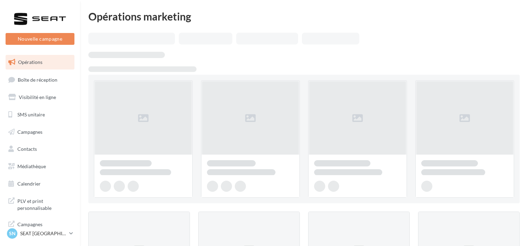 This screenshot has width=528, height=246. Describe the element at coordinates (40, 80) in the screenshot. I see `a: Boîte de réception` at that location.